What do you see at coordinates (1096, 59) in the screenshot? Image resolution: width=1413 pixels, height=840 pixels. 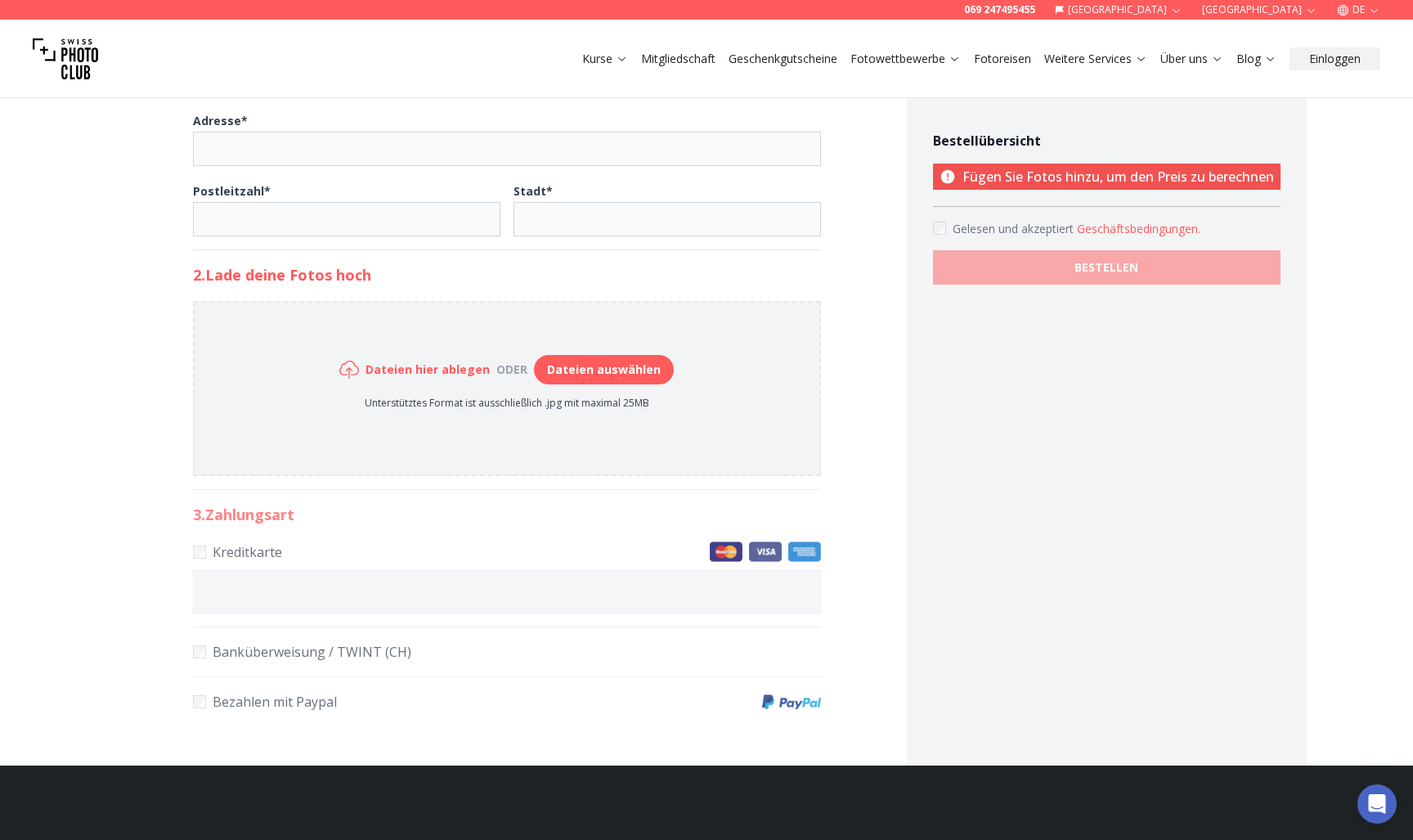 I see `button: Weitere Services` at bounding box center [1096, 59].